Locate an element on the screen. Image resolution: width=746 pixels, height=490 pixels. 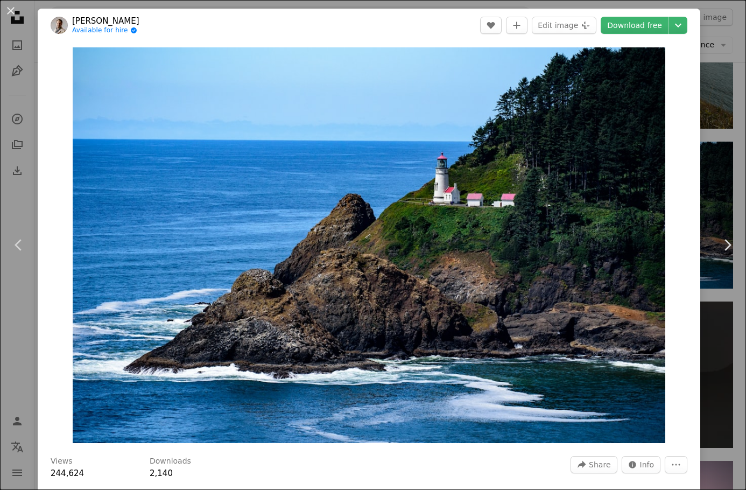
button: Add to Collection is located at coordinates (517, 25).